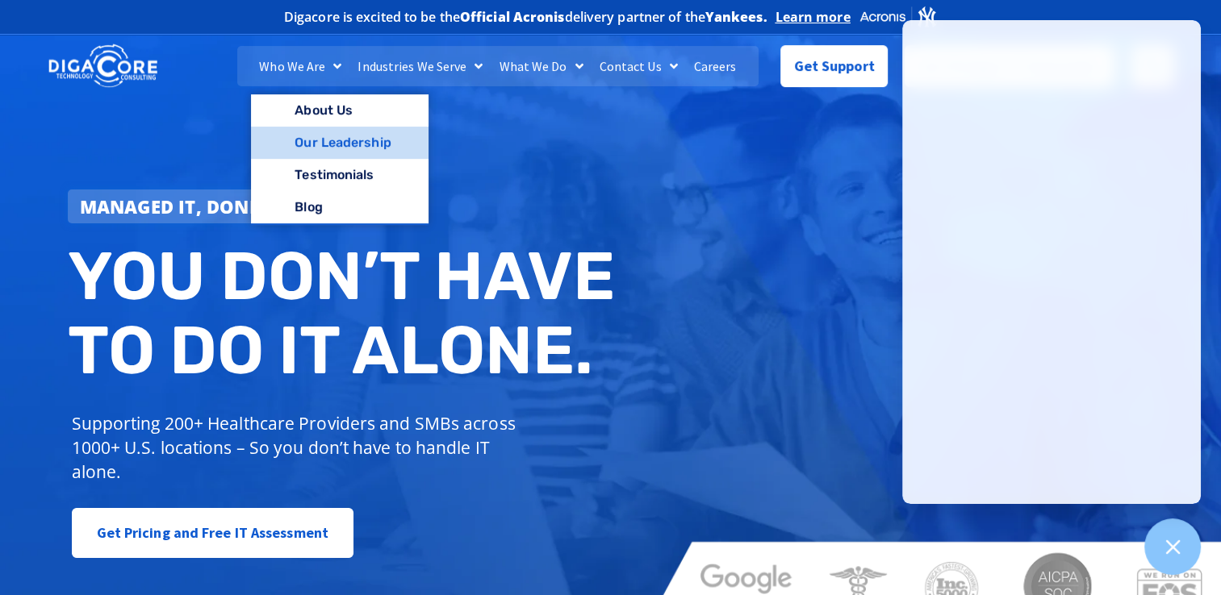 This screenshot has width=1221, height=595. What do you see at coordinates (498, 66) in the screenshot?
I see `nav: Menu` at bounding box center [498, 66].